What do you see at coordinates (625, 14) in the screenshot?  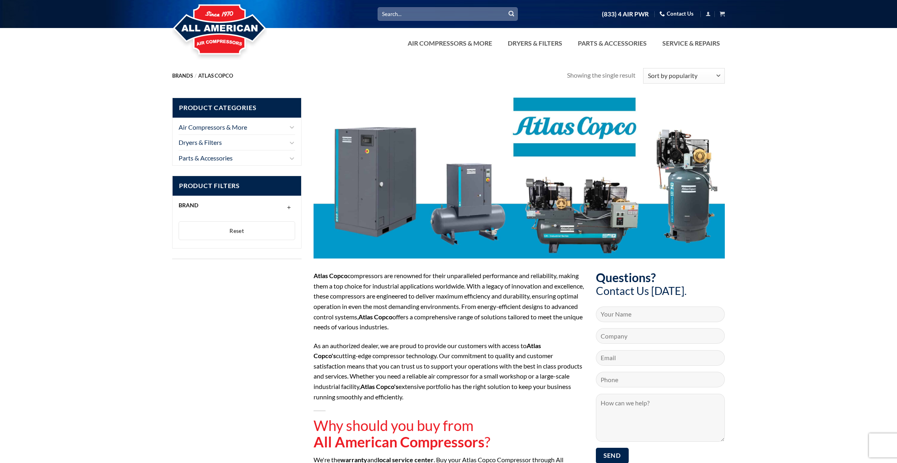 I see `a: (833) 4 AIR PWR` at bounding box center [625, 14].